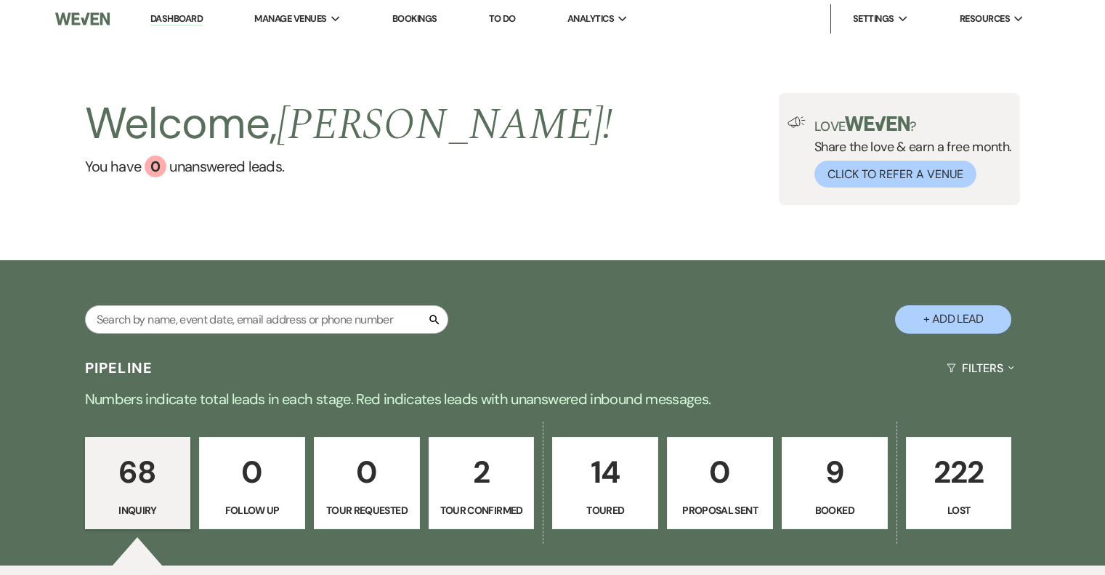 This screenshot has height=575, width=1105. What do you see at coordinates (138, 471) in the screenshot?
I see `p: 68` at bounding box center [138, 471].